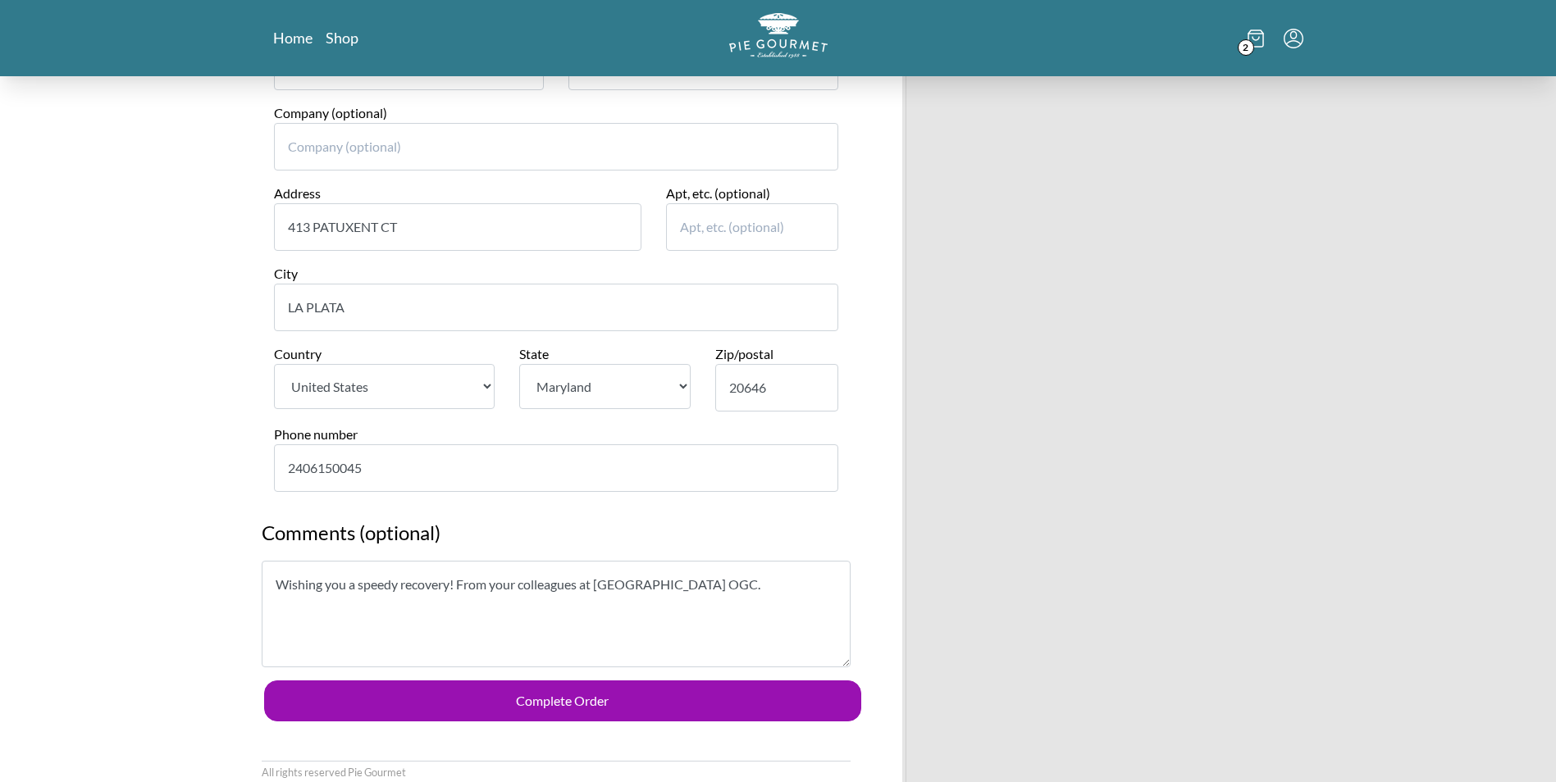 This screenshot has height=782, width=1556. What do you see at coordinates (751, 227) in the screenshot?
I see `input: Apt, etc. (optional)` at bounding box center [751, 227].